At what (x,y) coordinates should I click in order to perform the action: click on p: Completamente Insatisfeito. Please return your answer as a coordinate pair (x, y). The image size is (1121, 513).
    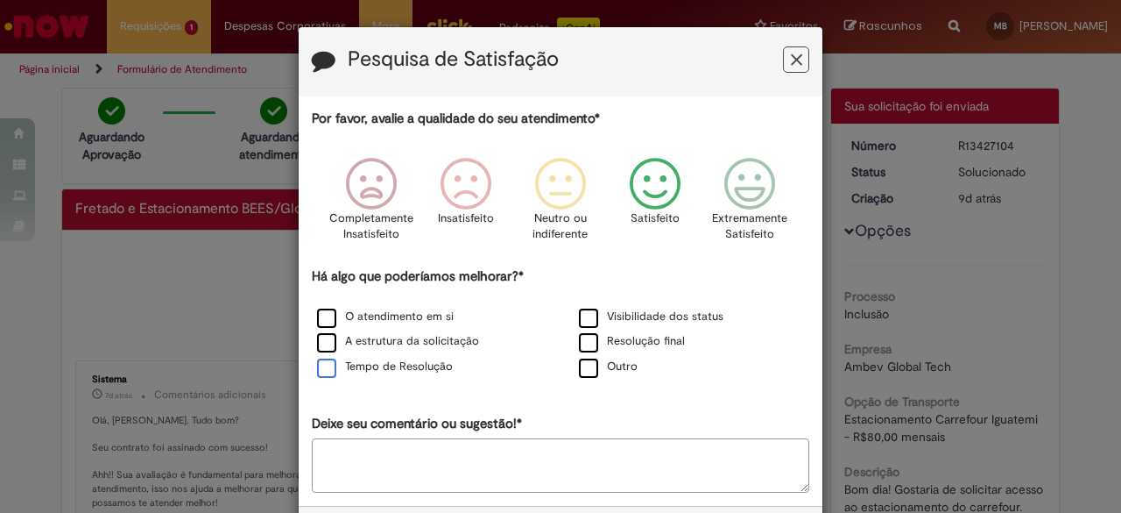
    Looking at the image, I should click on (371, 226).